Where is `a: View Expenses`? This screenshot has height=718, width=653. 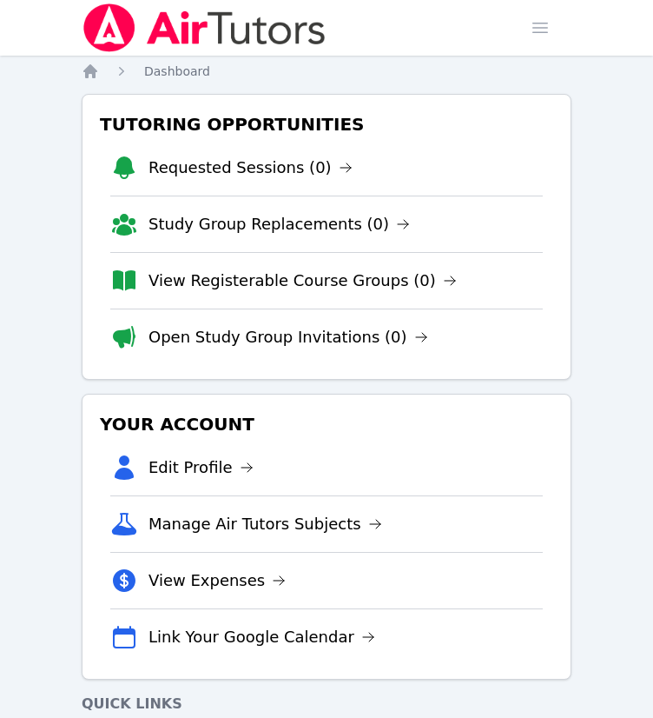
a: View Expenses is located at coordinates (217, 580).